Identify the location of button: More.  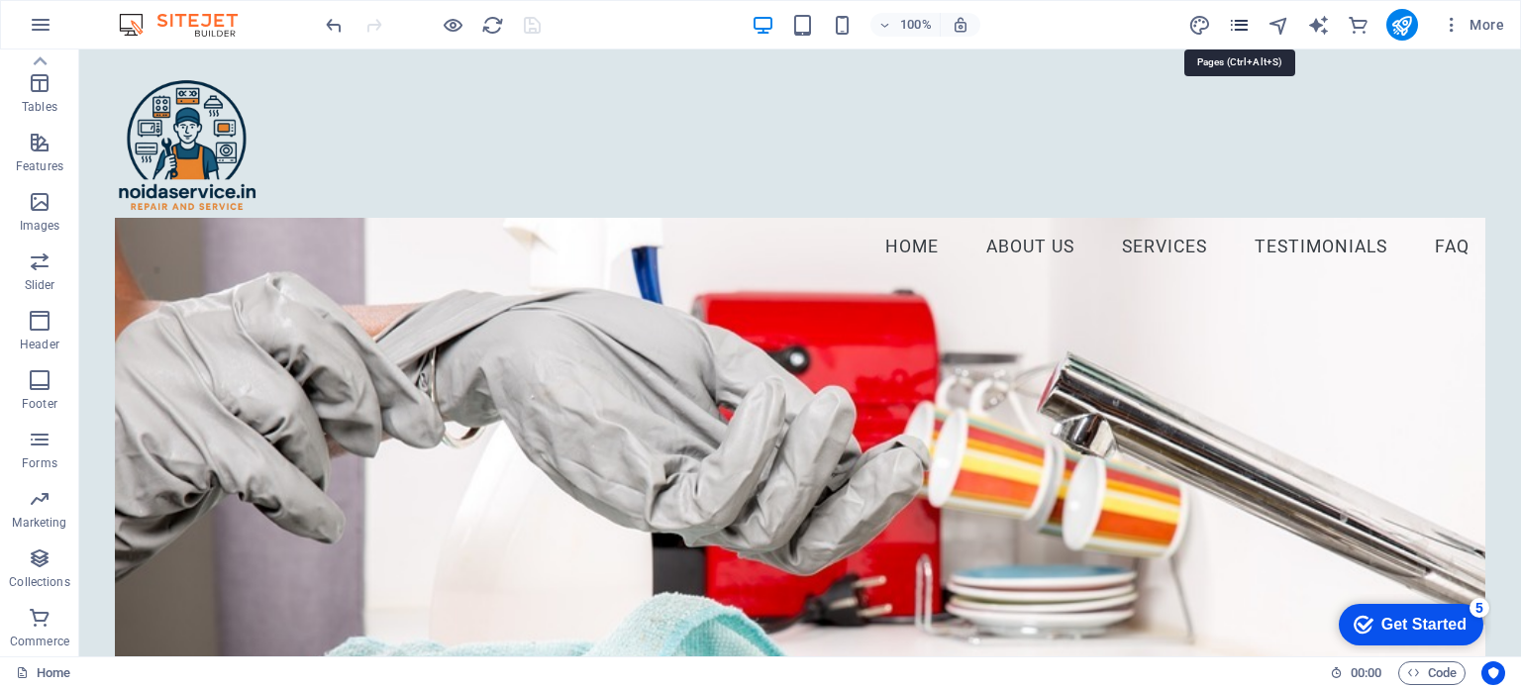
(1473, 25).